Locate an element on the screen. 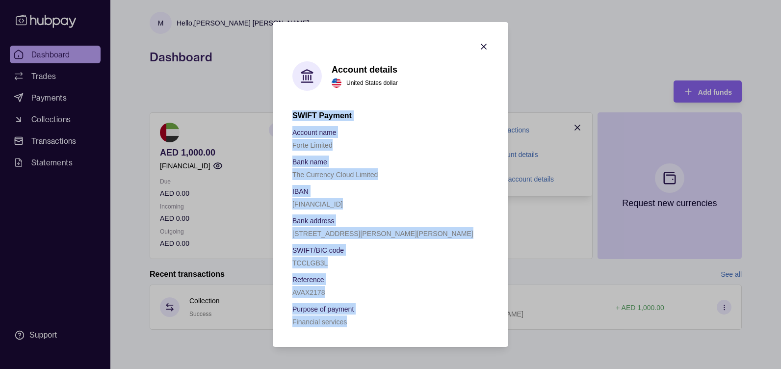  p: The Currency Cloud Limited is located at coordinates (335, 175).